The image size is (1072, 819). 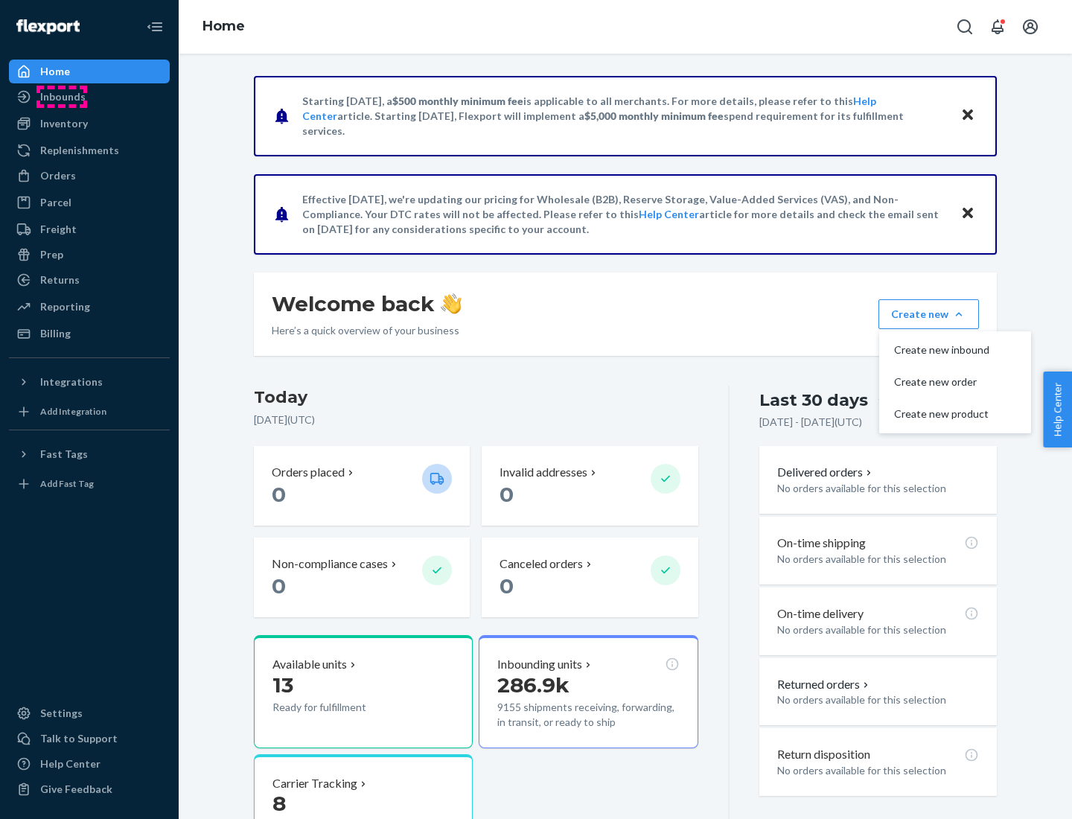 I want to click on div: Give Feedback, so click(x=76, y=789).